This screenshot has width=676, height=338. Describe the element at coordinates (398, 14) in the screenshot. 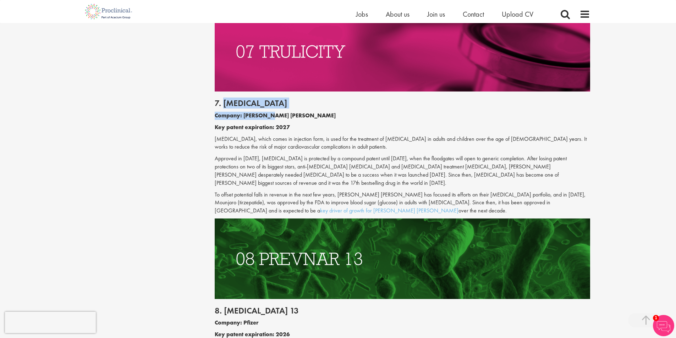

I see `a: About us` at that location.